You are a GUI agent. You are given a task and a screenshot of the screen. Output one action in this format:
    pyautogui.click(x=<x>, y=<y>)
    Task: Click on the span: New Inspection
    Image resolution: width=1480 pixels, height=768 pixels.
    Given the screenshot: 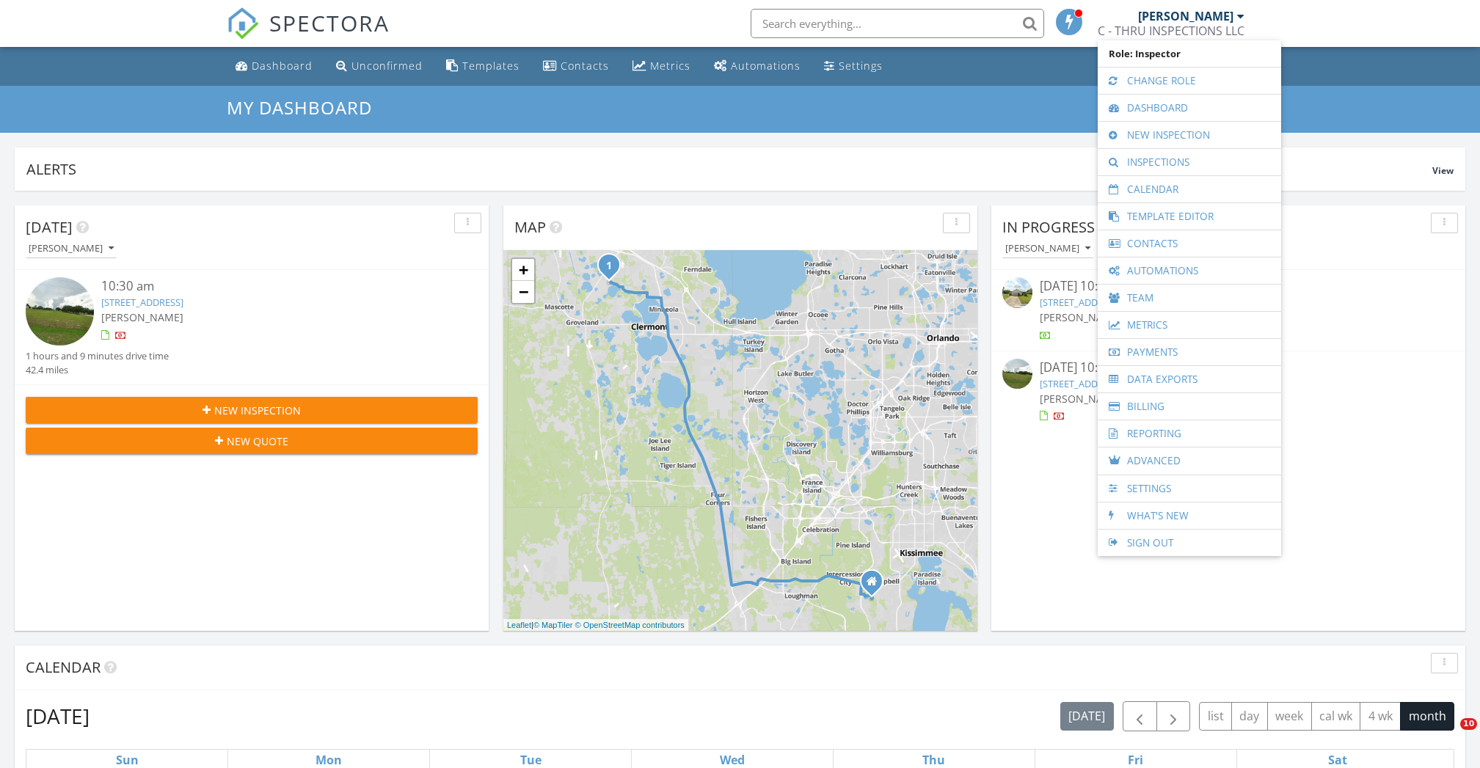 What is the action you would take?
    pyautogui.click(x=258, y=410)
    